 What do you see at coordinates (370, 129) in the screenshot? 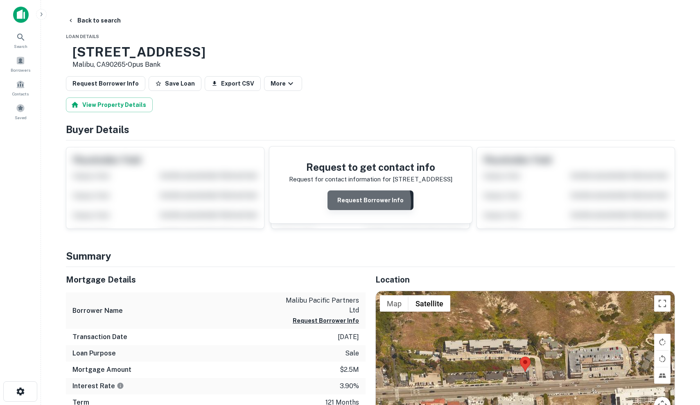
I see `h4: Buyer Details` at bounding box center [370, 129].